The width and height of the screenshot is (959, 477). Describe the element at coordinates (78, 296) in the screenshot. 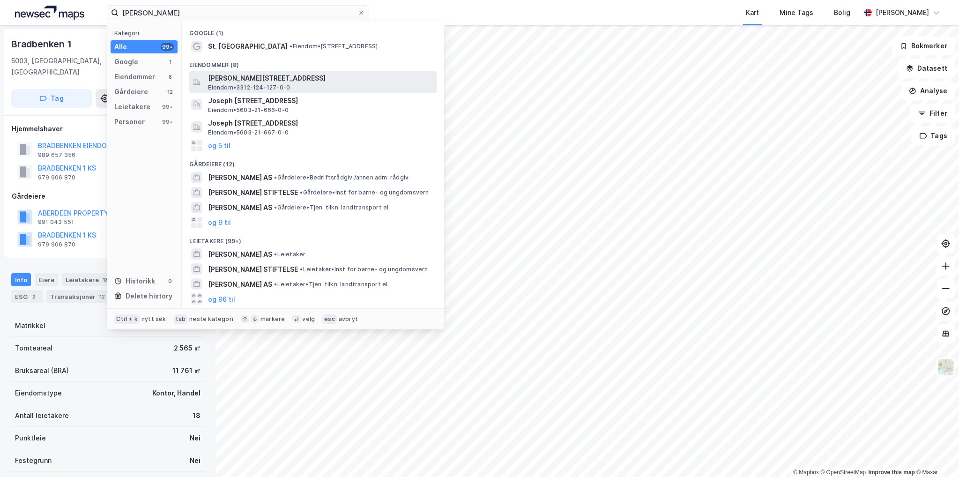

I see `div: Transaksjoner` at that location.